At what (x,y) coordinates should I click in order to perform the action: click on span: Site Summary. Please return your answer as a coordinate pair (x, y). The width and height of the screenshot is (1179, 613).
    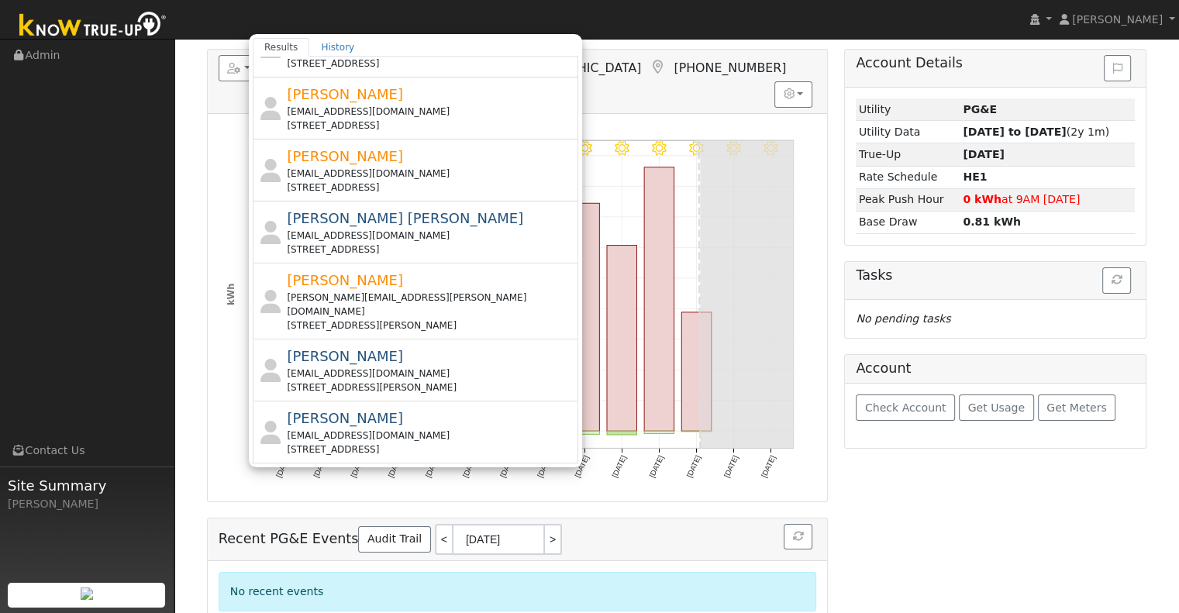
    Looking at the image, I should click on (87, 485).